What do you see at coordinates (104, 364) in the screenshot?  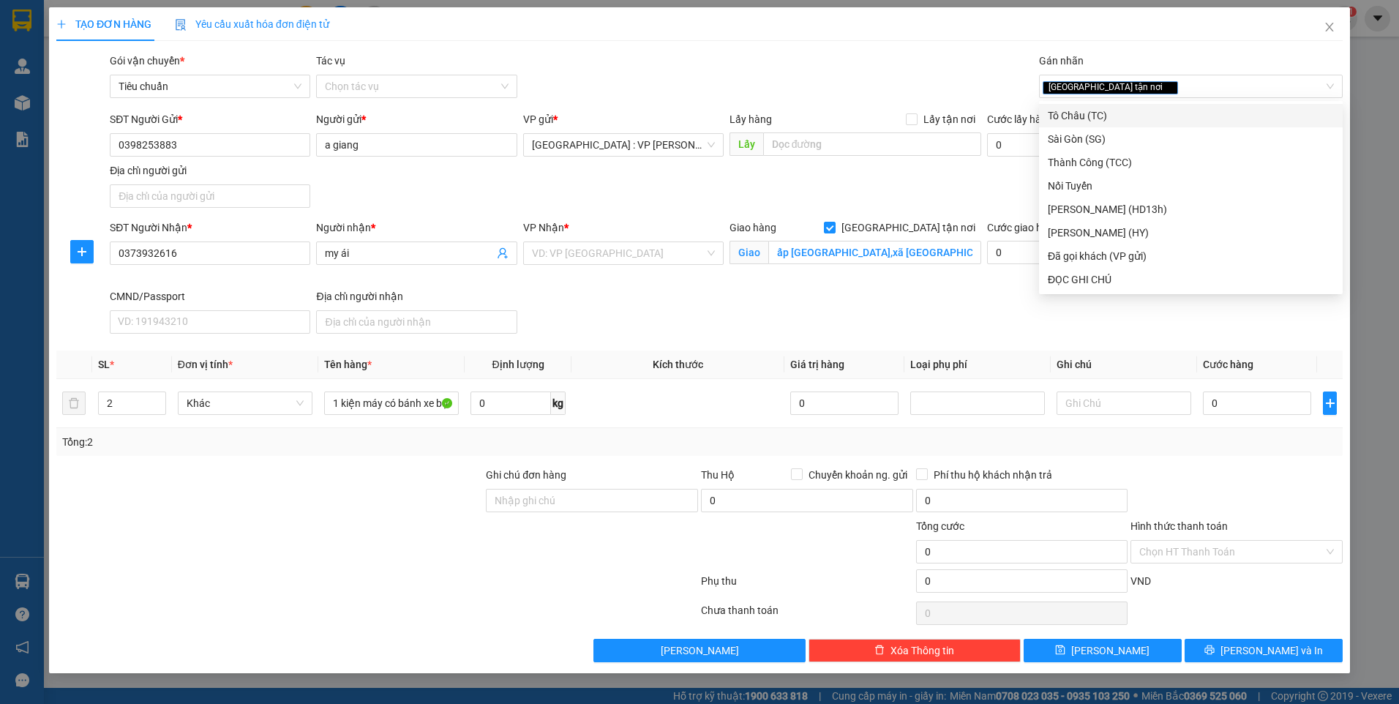 I see `span: SL` at bounding box center [104, 364].